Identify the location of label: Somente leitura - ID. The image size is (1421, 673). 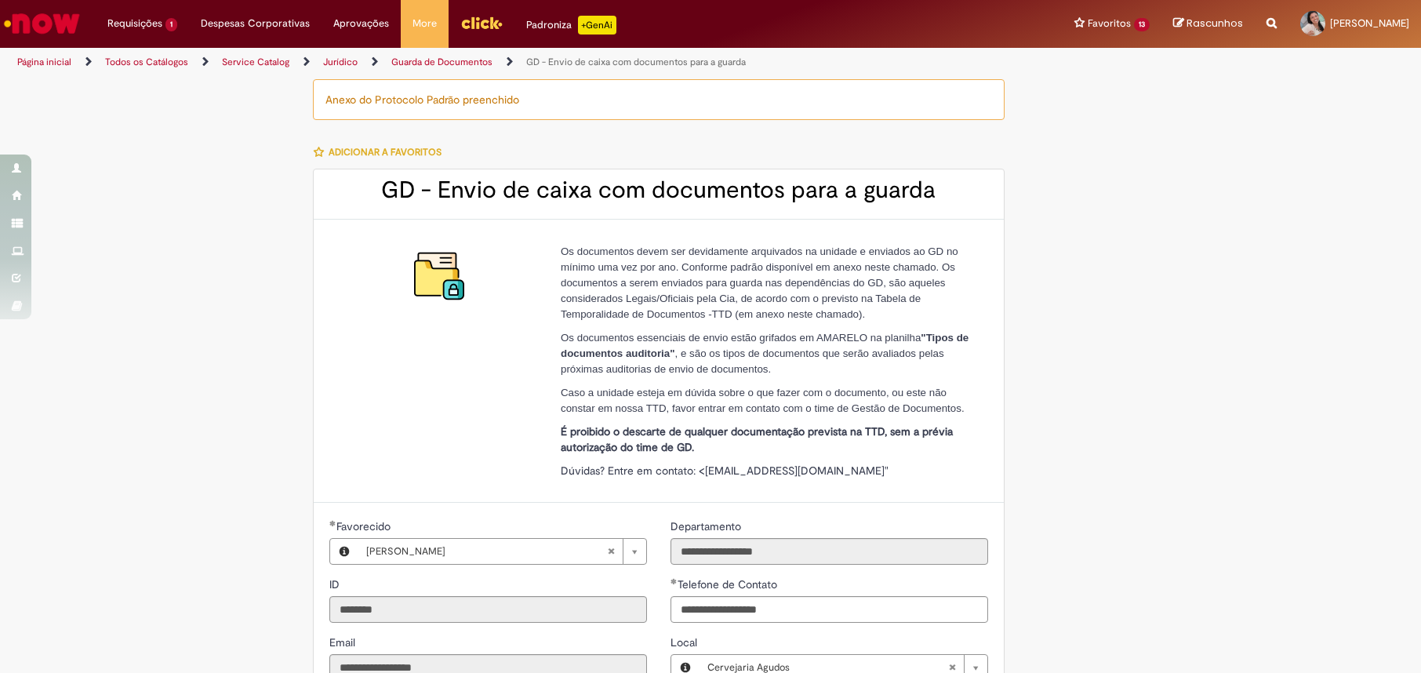
(336, 584).